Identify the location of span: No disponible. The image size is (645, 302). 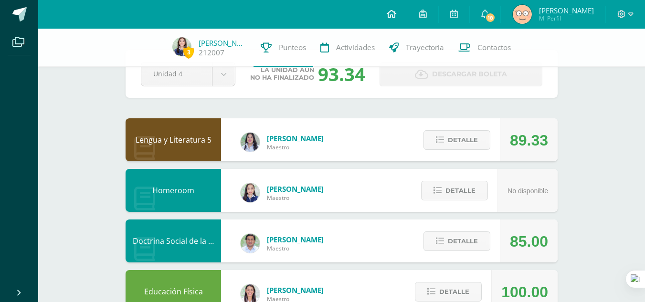
(528, 191).